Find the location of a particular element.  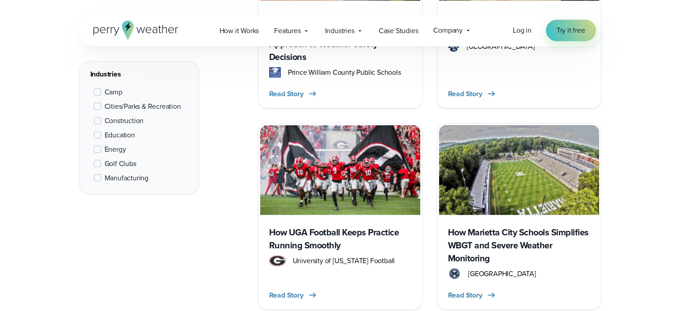

h3: How Loyola High School Automates CIF Heat Stress Policy Compliance is located at coordinates (519, 24).